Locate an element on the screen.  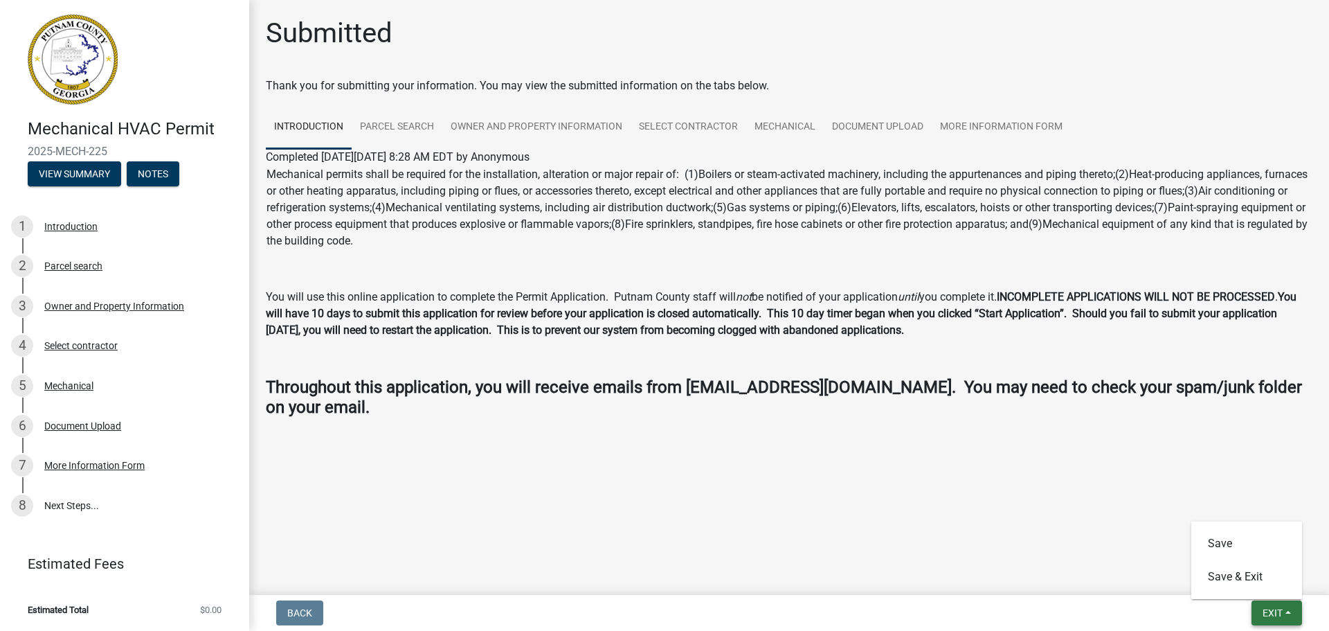
div: Mechanical is located at coordinates (69, 386).